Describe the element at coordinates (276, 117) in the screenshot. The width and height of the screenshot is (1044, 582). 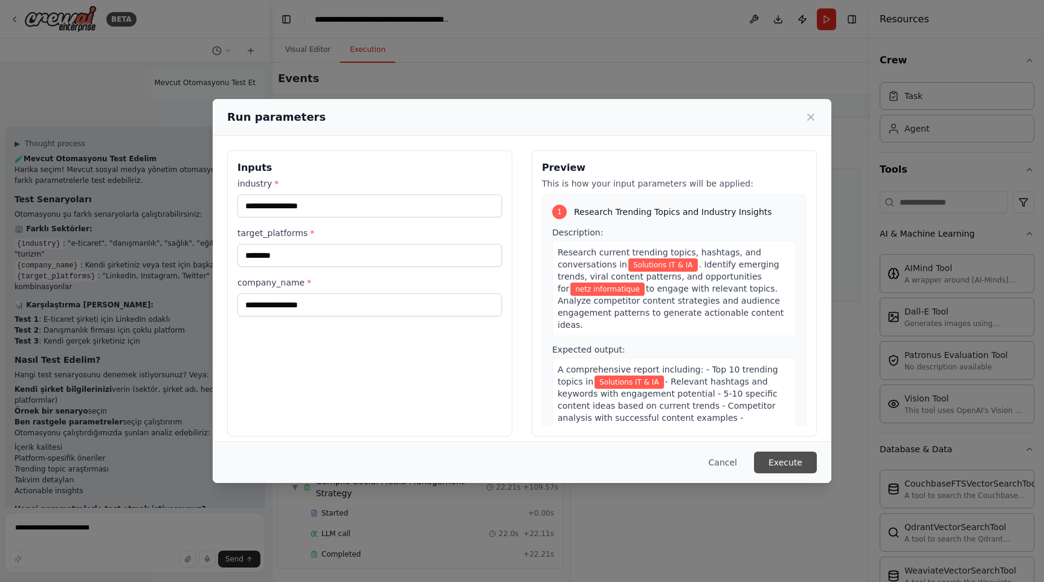
I see `h2: Run parameters` at that location.